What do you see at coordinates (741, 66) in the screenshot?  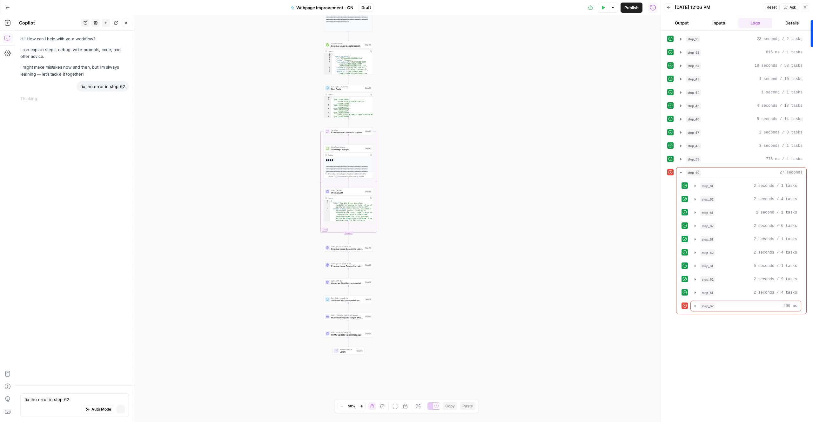 I see `button: 18 seconds / 58 tasks` at bounding box center [741, 66].